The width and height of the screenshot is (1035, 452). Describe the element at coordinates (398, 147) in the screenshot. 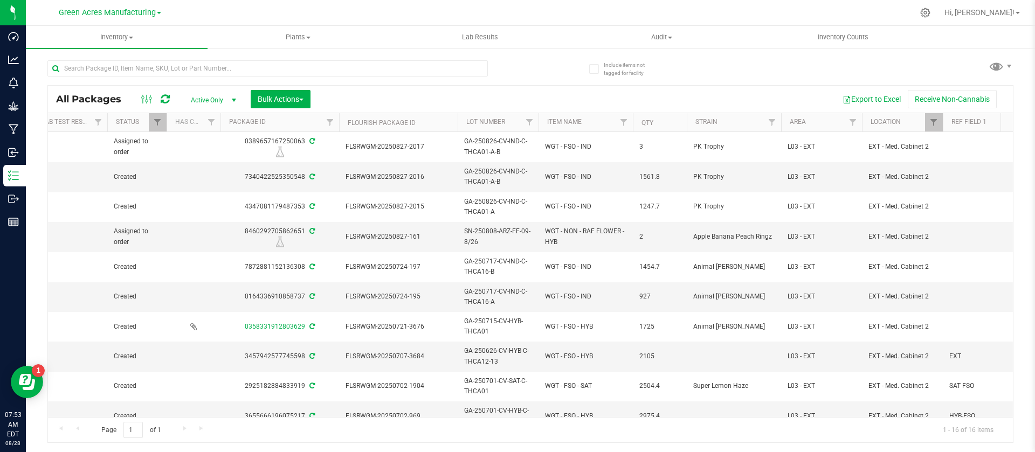

I see `span: FLSRWGM-20250827-2017` at that location.